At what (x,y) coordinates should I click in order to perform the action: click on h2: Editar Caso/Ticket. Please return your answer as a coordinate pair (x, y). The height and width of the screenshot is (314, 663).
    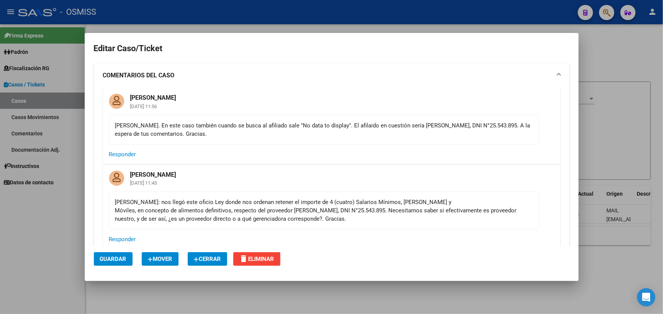
    Looking at the image, I should click on (331, 49).